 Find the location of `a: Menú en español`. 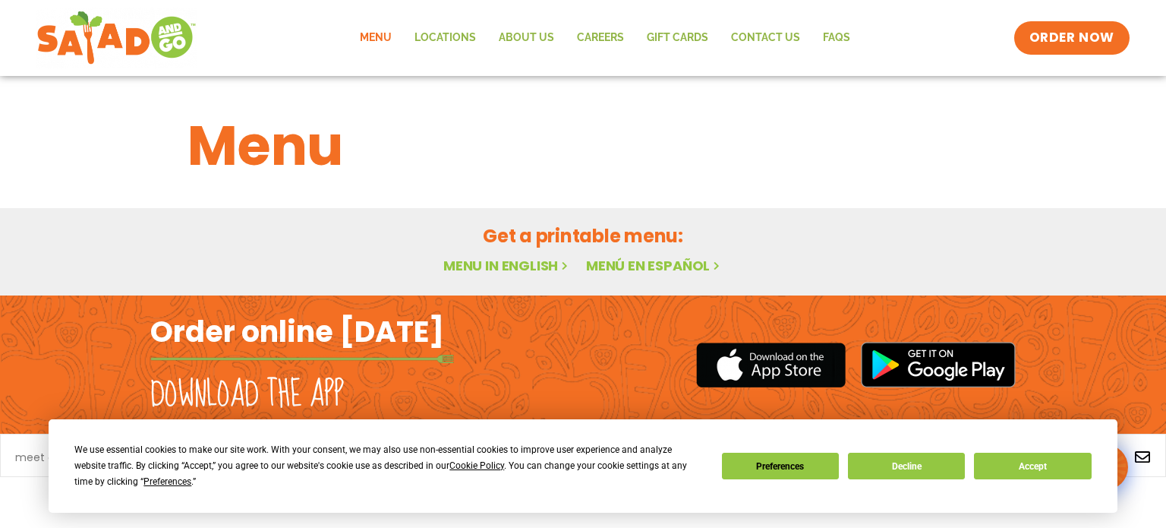

a: Menú en español is located at coordinates (655, 265).